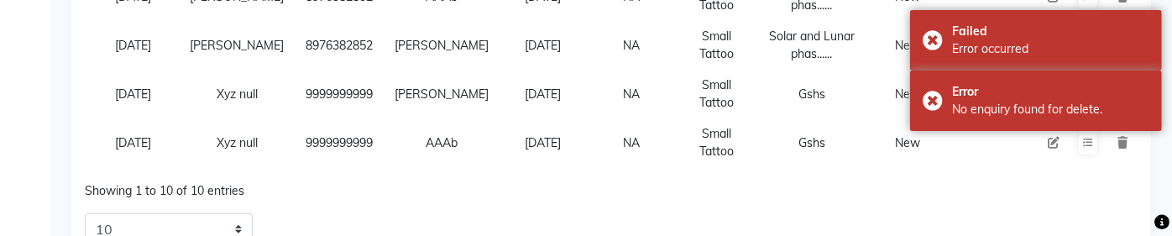  What do you see at coordinates (1050, 92) in the screenshot?
I see `div: Error` at bounding box center [1050, 92].